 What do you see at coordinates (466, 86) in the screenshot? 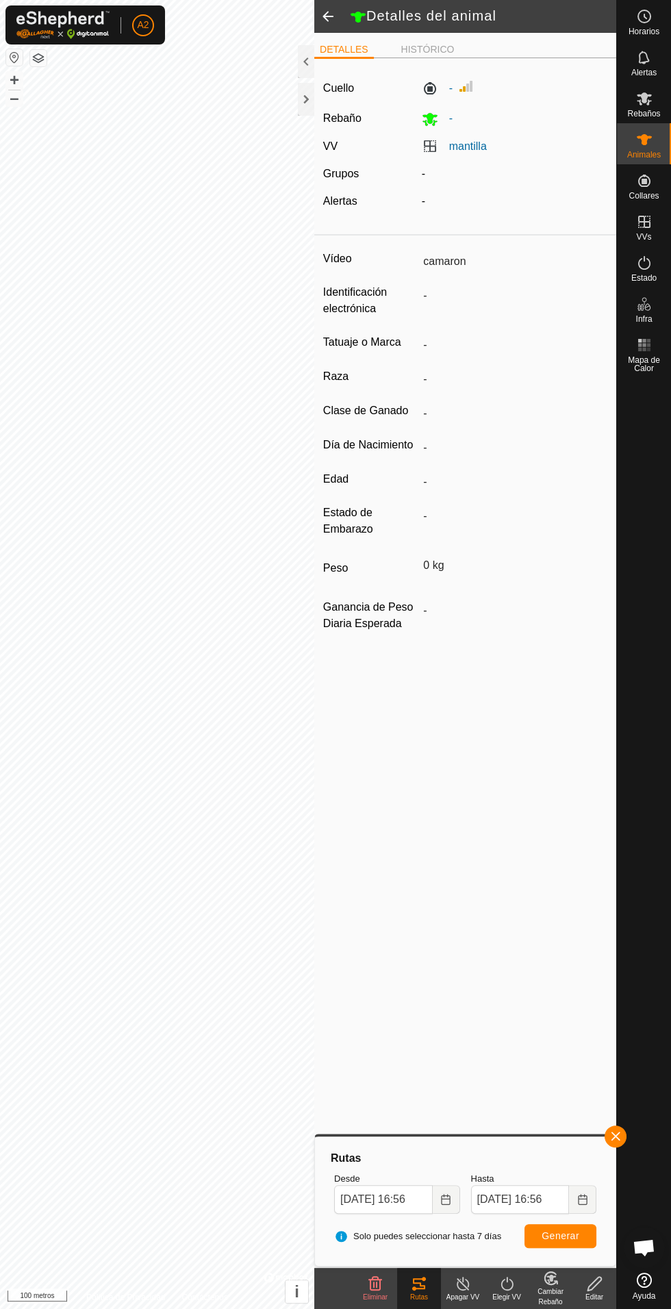
I see `img: Intensidad de Señal` at bounding box center [466, 86].